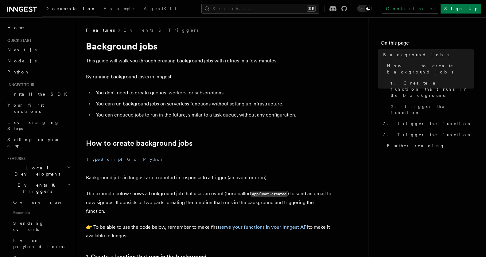 Image resolution: width=486 pixels, height=257 pixels. What do you see at coordinates (209, 61) in the screenshot?
I see `p: This guide will walk you through creating background jobs with retries in a few minutes.` at bounding box center [209, 61].